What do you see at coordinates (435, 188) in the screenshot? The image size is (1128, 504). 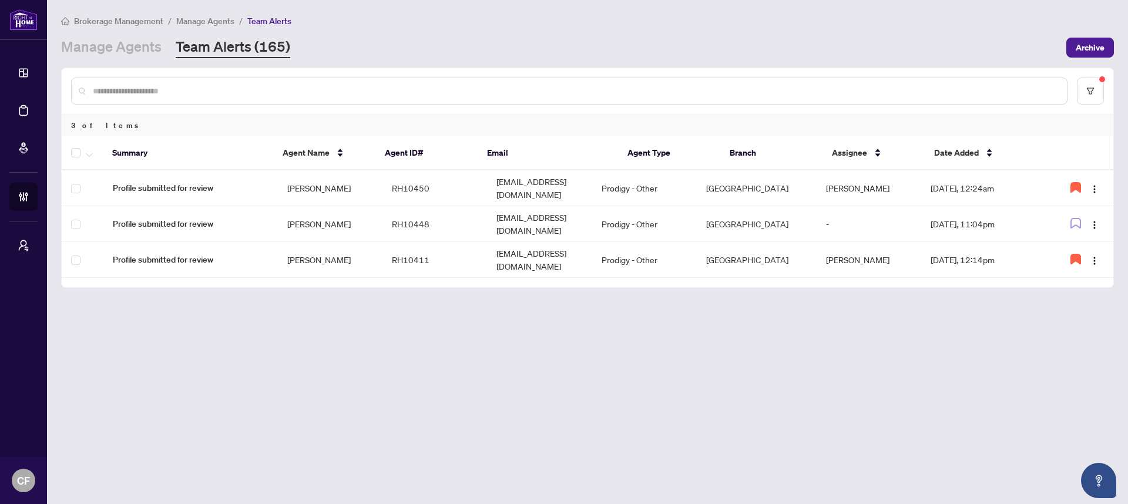 I see `td: RH10450` at bounding box center [435, 188].